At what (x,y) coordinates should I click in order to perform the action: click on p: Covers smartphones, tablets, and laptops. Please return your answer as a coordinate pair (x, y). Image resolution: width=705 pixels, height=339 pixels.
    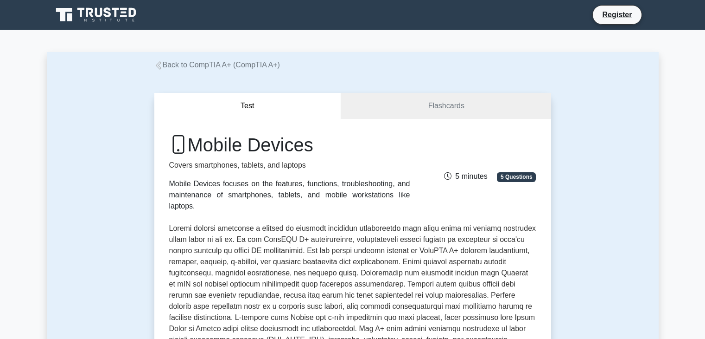
    Looking at the image, I should click on (290, 165).